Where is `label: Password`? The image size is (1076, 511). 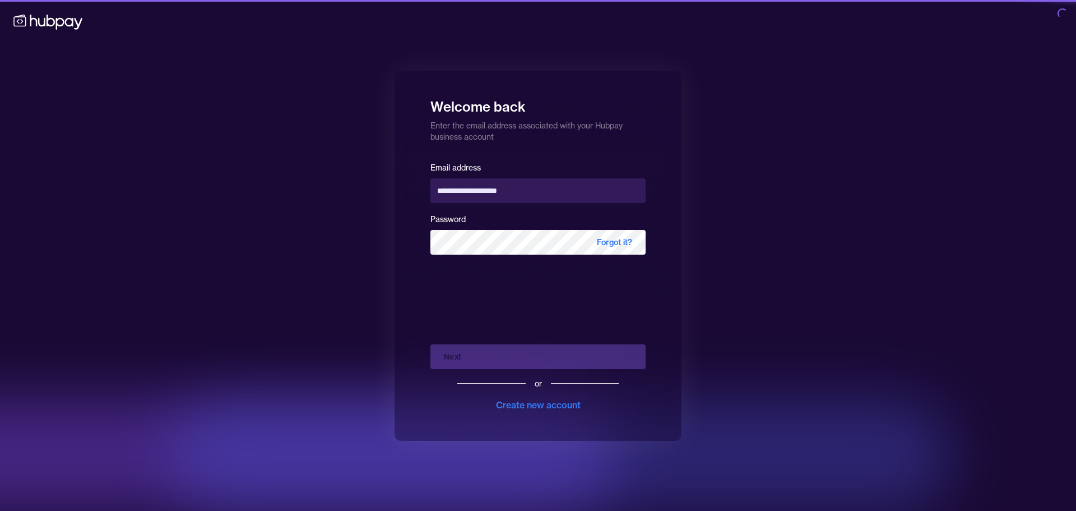
label: Password is located at coordinates (448, 219).